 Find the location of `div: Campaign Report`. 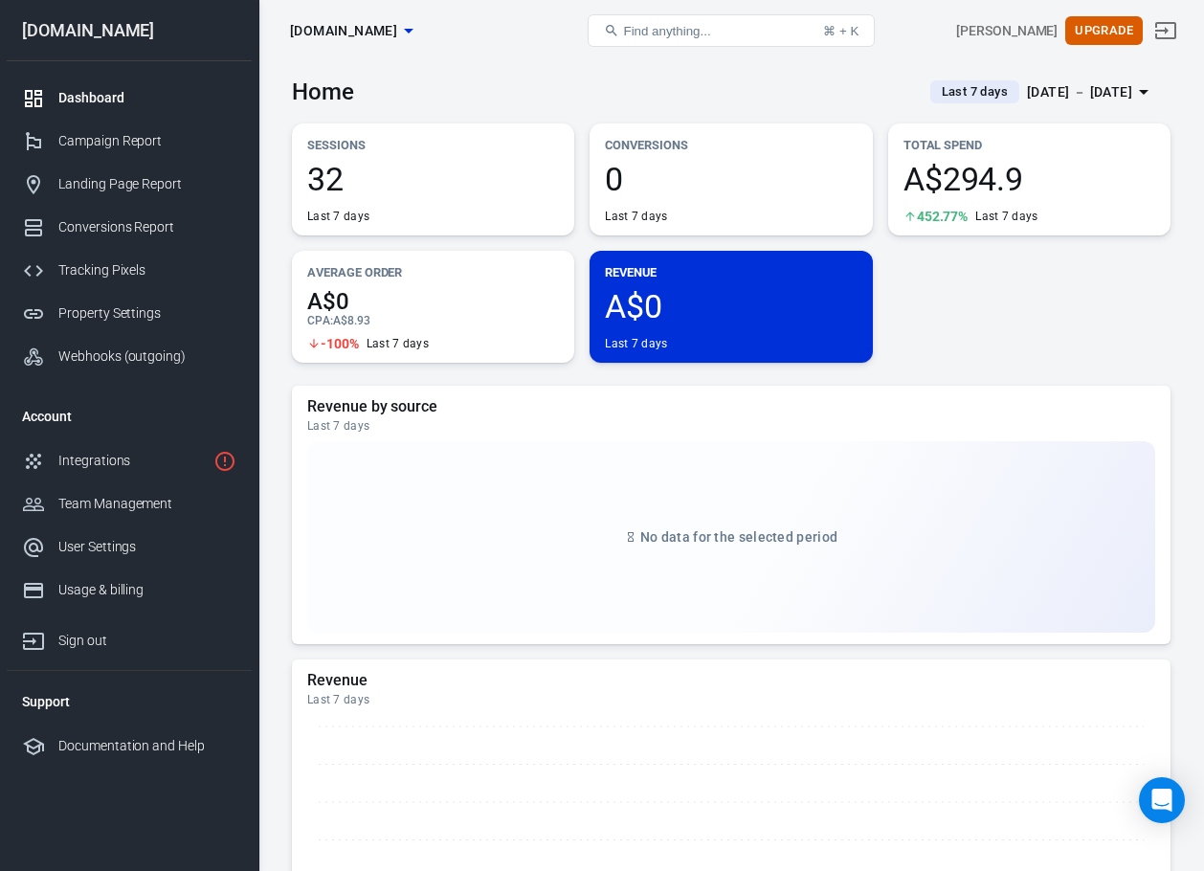

div: Campaign Report is located at coordinates (147, 141).